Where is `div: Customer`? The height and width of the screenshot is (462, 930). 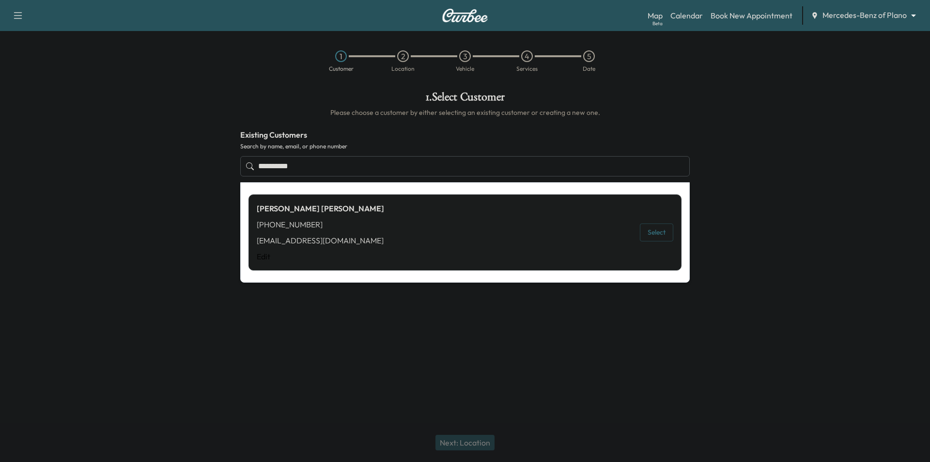
div: Customer is located at coordinates (341, 69).